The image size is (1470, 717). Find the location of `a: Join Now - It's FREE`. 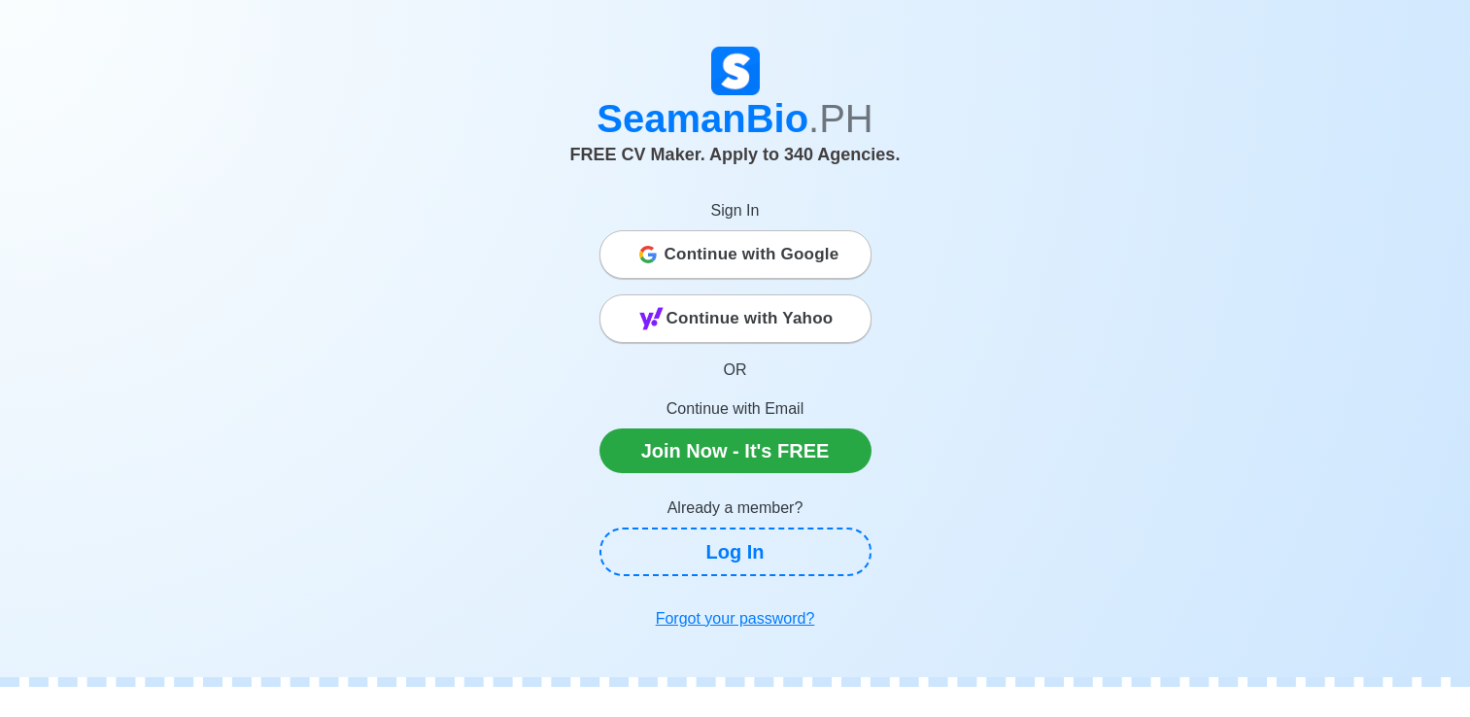

a: Join Now - It's FREE is located at coordinates (735, 451).